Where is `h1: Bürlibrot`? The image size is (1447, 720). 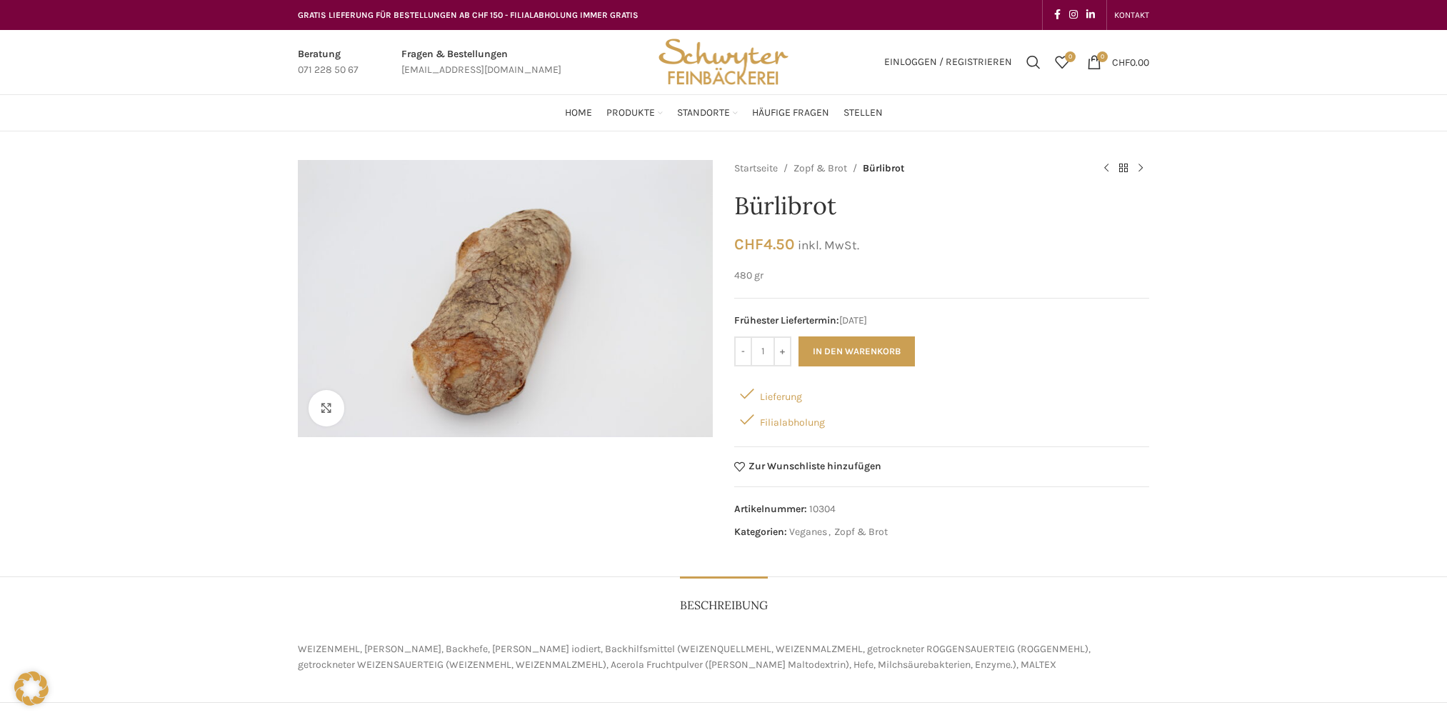
h1: Bürlibrot is located at coordinates (941, 206).